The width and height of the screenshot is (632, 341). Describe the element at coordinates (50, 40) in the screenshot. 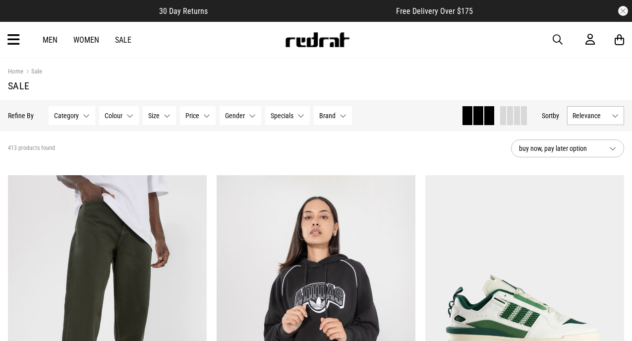

I see `a: Men` at that location.